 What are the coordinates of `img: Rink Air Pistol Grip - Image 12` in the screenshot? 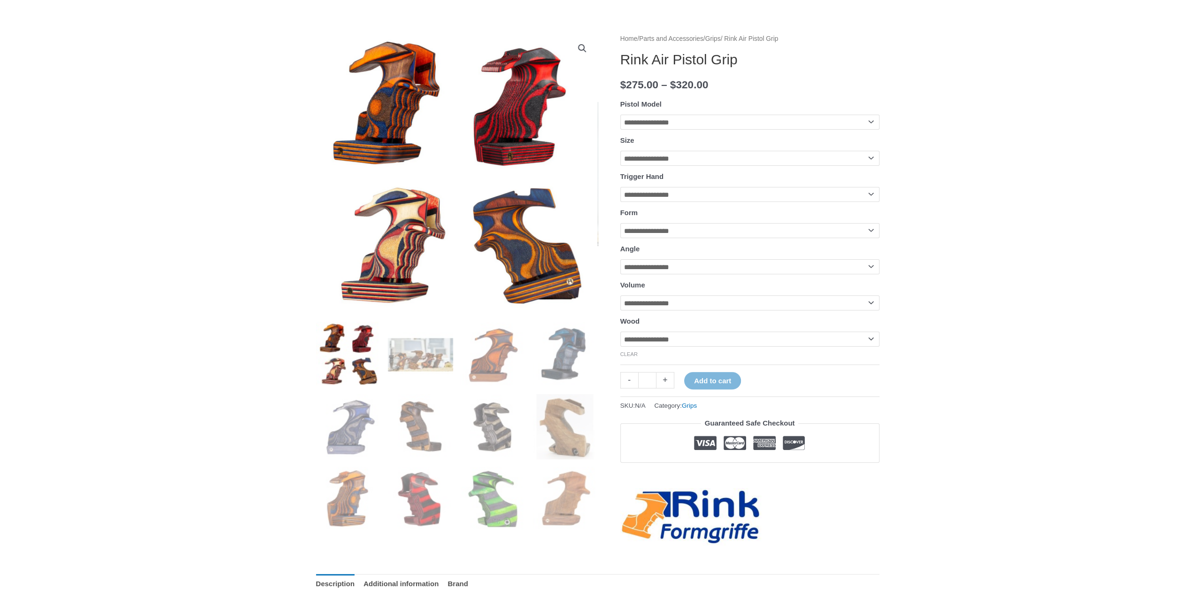 It's located at (565, 499).